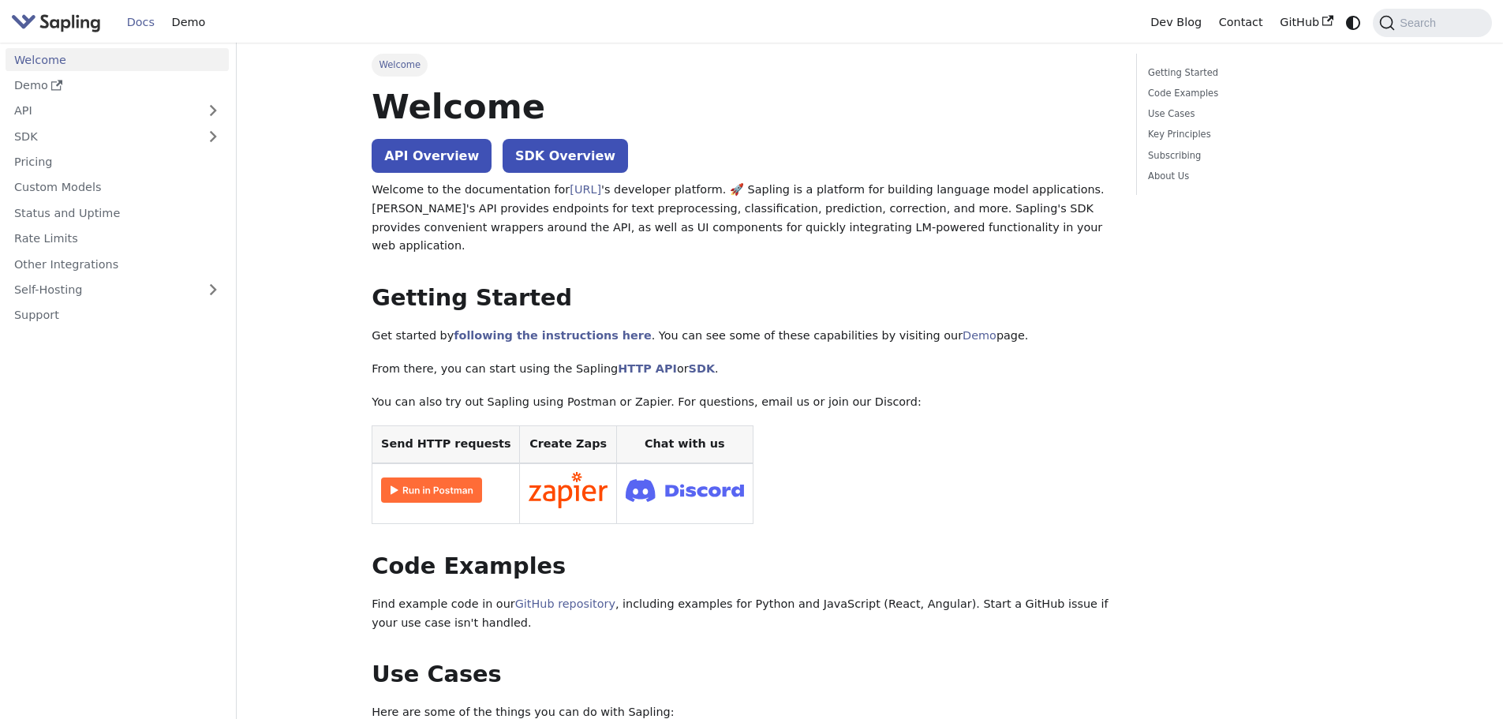 The width and height of the screenshot is (1503, 719). I want to click on span: Search, so click(1420, 23).